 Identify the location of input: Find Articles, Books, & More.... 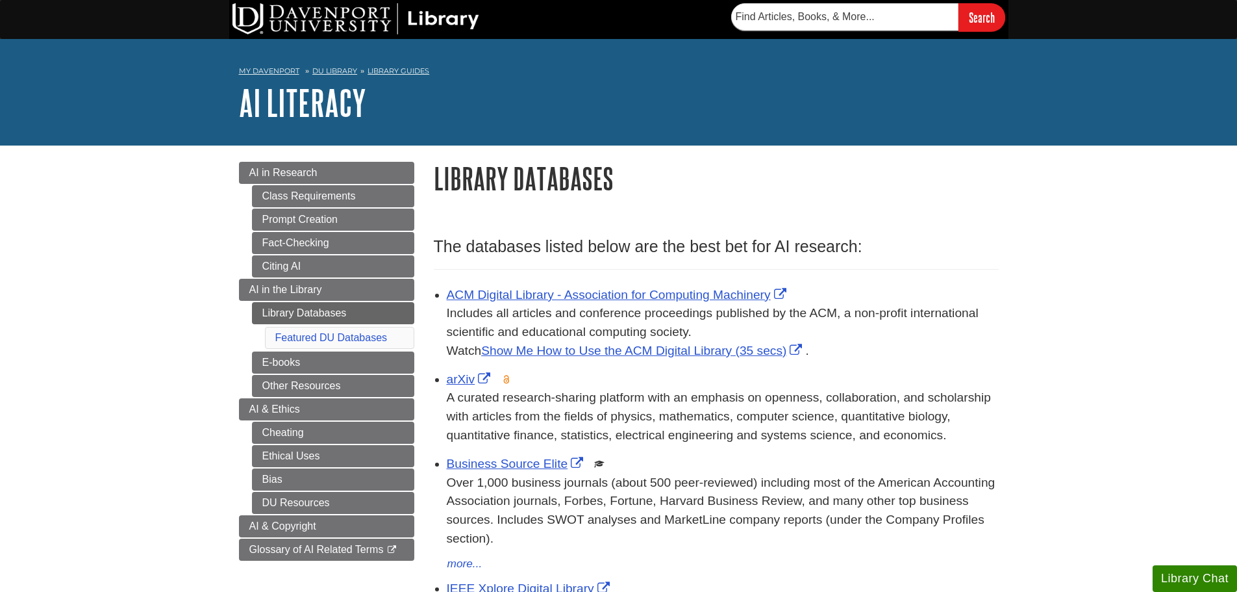
(845, 17).